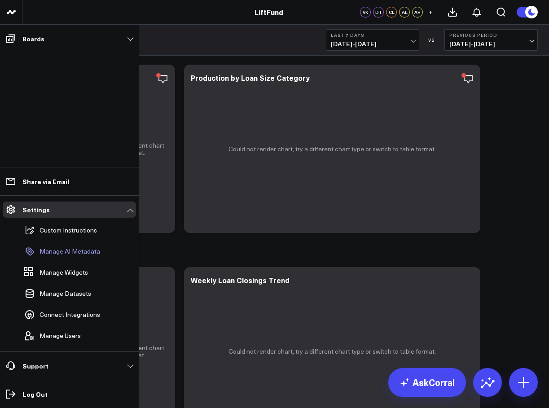 This screenshot has width=549, height=408. I want to click on div: AL, so click(404, 12).